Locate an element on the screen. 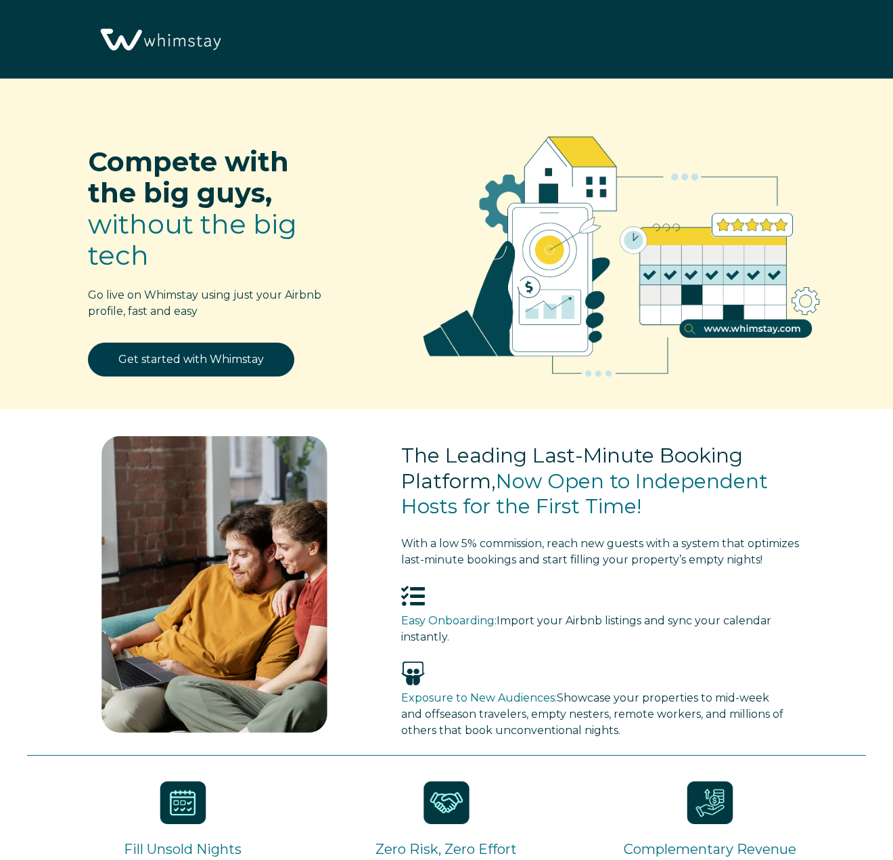 The height and width of the screenshot is (860, 893). span: Easy Onboarding: is located at coordinates (449, 620).